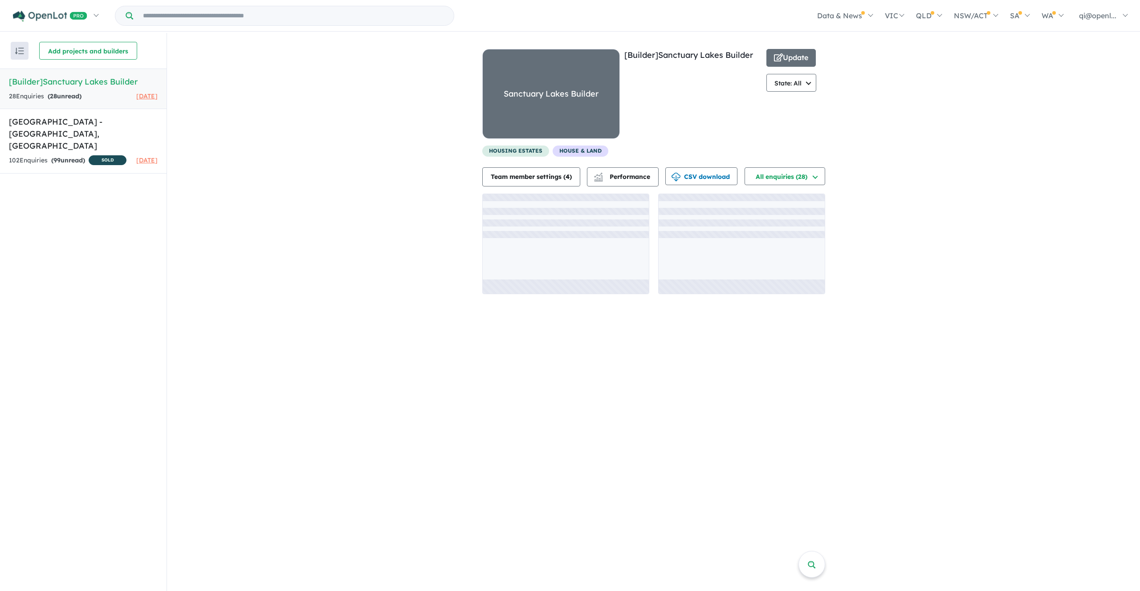  What do you see at coordinates (50, 16) in the screenshot?
I see `img: Openlot PRO Logo White` at bounding box center [50, 16].